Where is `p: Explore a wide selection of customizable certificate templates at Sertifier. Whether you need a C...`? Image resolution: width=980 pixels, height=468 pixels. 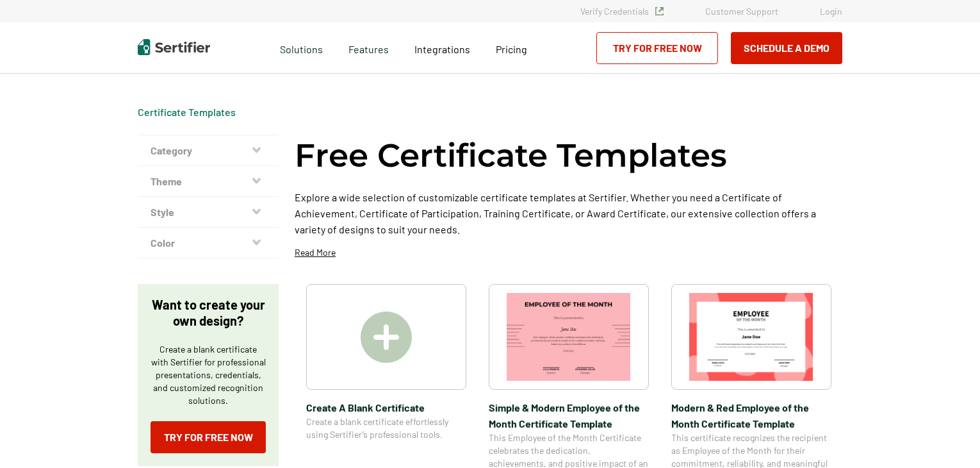
p: Explore a wide selection of customizable certificate templates at Sertifier. Whether you need a C... is located at coordinates (568, 213).